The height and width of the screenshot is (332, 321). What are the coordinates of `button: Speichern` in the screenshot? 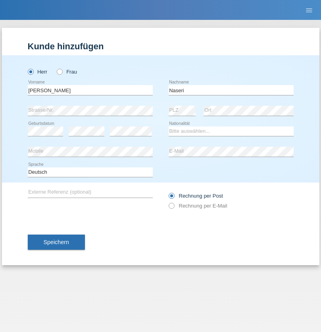 It's located at (56, 242).